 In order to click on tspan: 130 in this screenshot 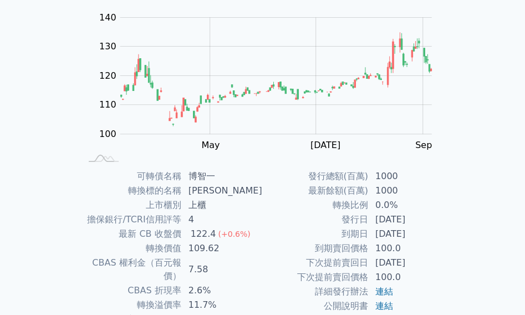, I will do `click(107, 46)`.